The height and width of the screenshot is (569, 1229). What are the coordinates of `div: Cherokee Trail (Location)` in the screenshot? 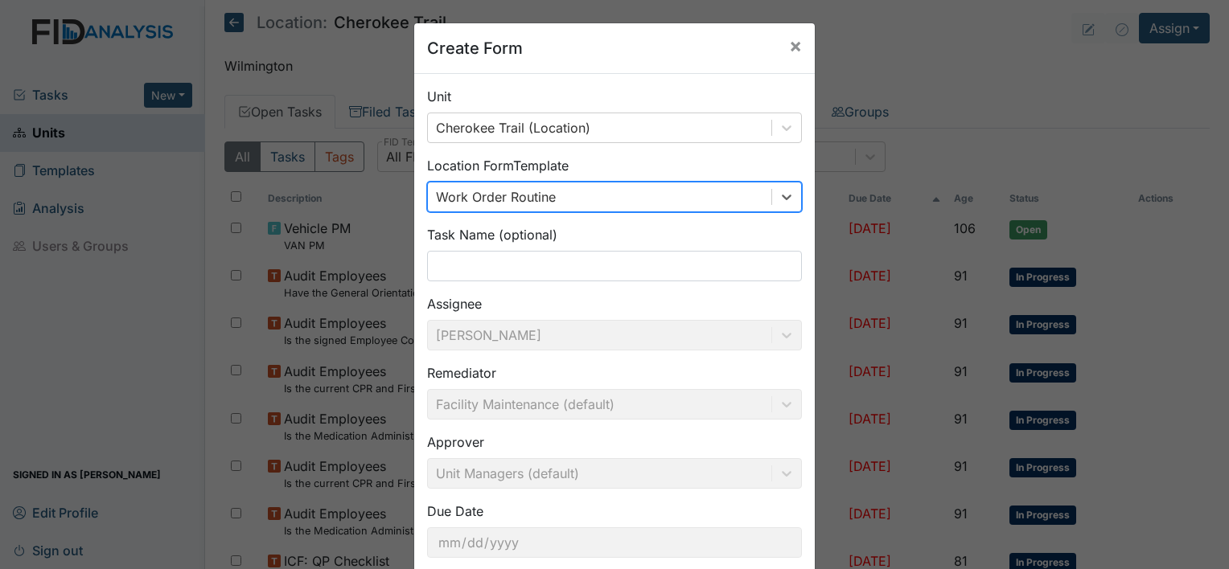 It's located at (513, 128).